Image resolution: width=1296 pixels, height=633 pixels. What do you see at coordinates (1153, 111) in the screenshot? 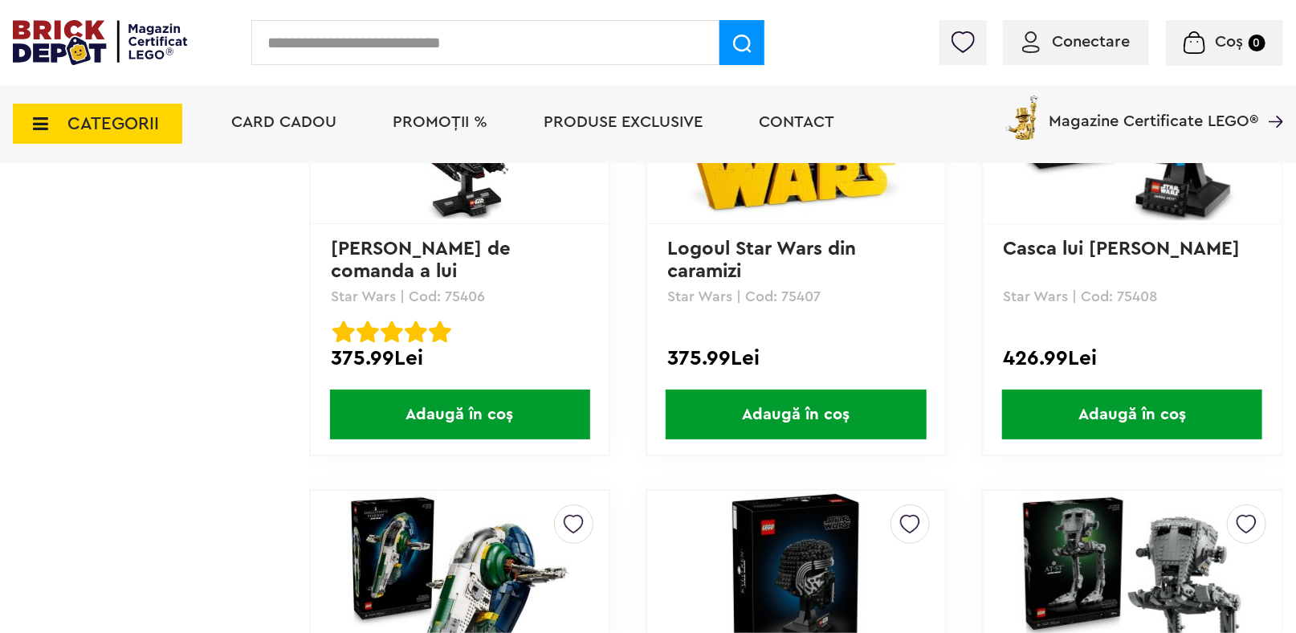
I see `span: Magazine Certificate LEGO®` at bounding box center [1153, 111].